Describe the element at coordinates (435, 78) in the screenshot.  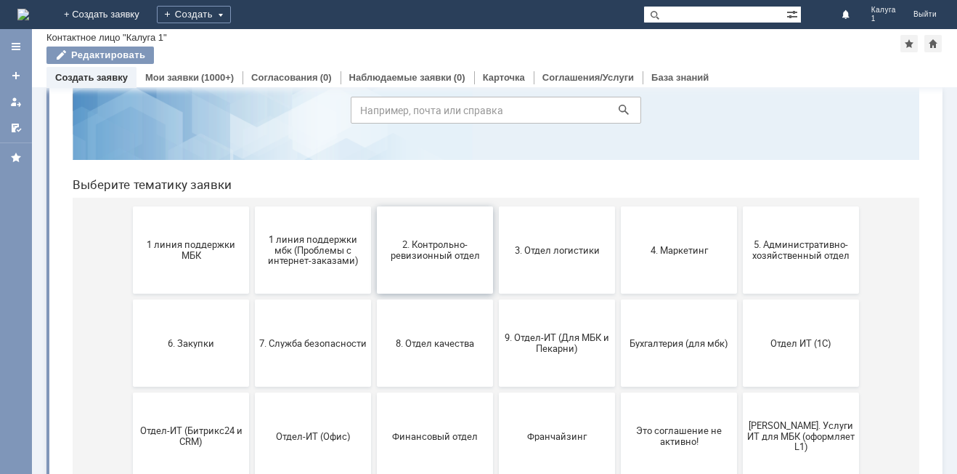
I see `input: Например, почта или справка` at that location.